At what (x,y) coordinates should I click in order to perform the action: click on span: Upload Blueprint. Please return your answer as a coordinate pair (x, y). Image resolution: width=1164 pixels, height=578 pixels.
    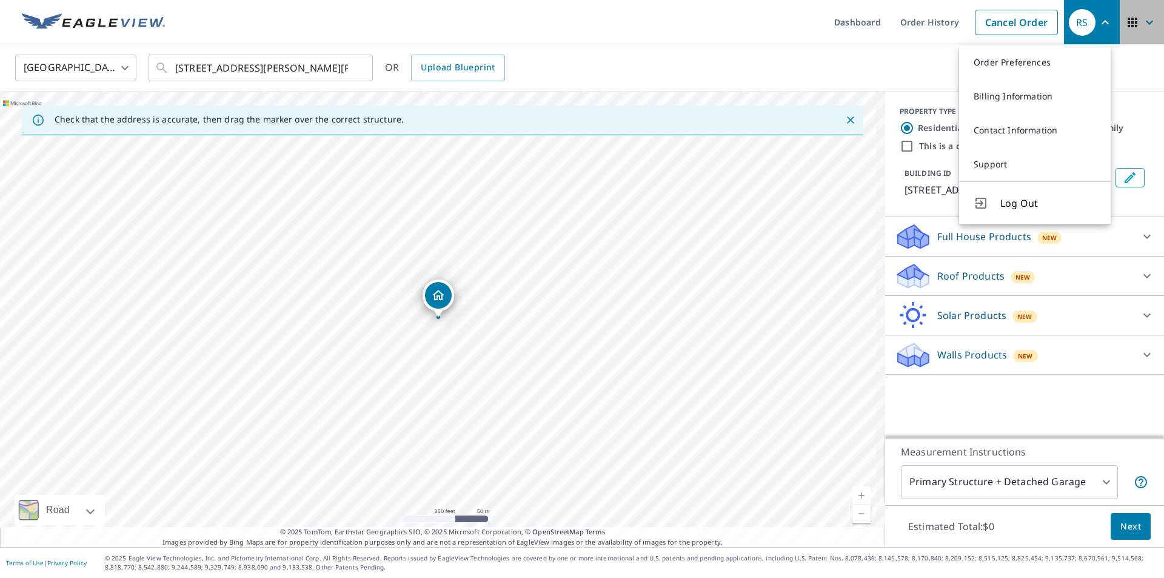
    Looking at the image, I should click on (458, 67).